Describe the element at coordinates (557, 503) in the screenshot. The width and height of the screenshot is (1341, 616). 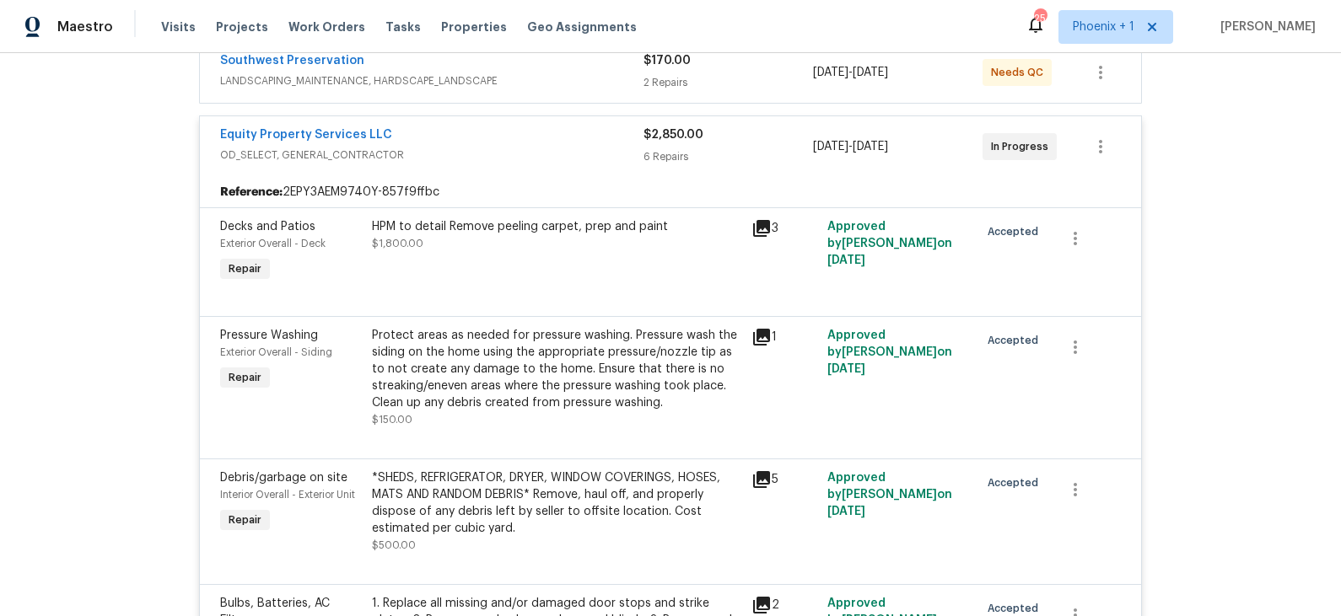
I see `div: *SHEDS, REFRIGERATOR, DRYER, WINDOW COVERINGS, HOSES, MATS AND RANDOM DEBRIS* Remove, haul off, a...` at that location.